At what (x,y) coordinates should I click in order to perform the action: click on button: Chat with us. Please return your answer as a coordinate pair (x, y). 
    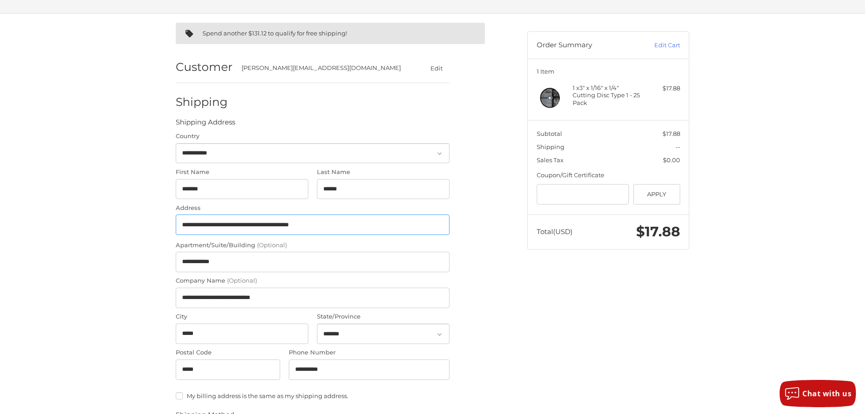
    Looking at the image, I should click on (818, 393).